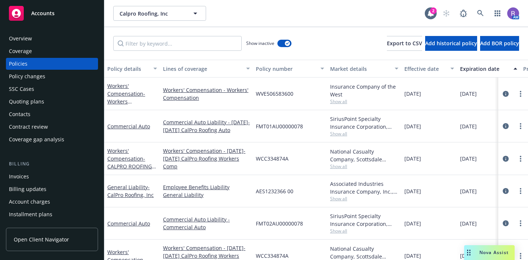  Describe the element at coordinates (18, 64) in the screenshot. I see `div: Policies` at that location.